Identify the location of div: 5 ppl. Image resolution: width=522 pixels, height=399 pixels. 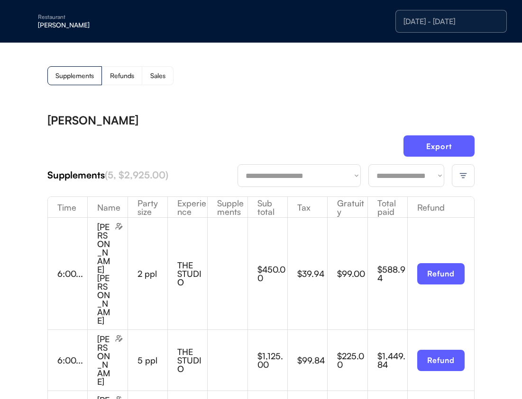
(152, 361).